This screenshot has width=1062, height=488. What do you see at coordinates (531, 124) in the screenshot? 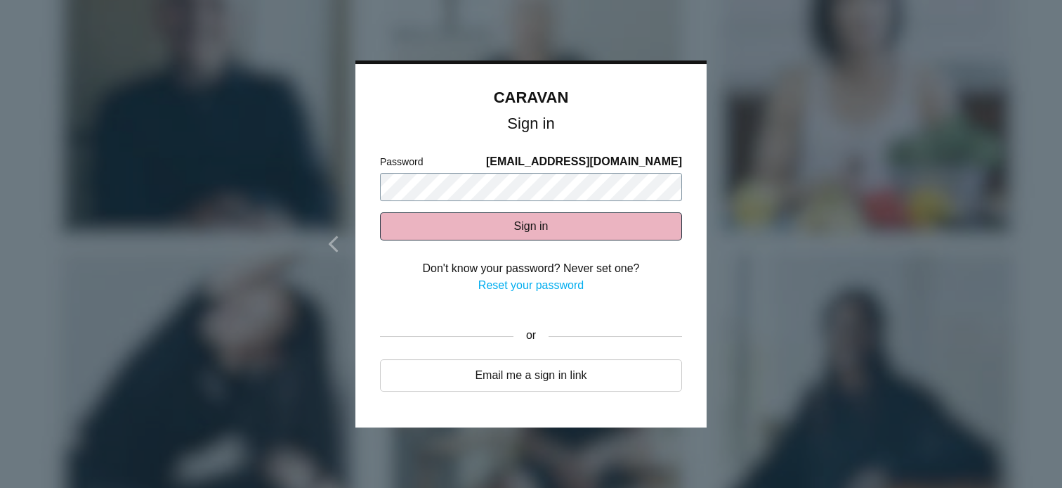
I see `h1: Sign in` at bounding box center [531, 124].